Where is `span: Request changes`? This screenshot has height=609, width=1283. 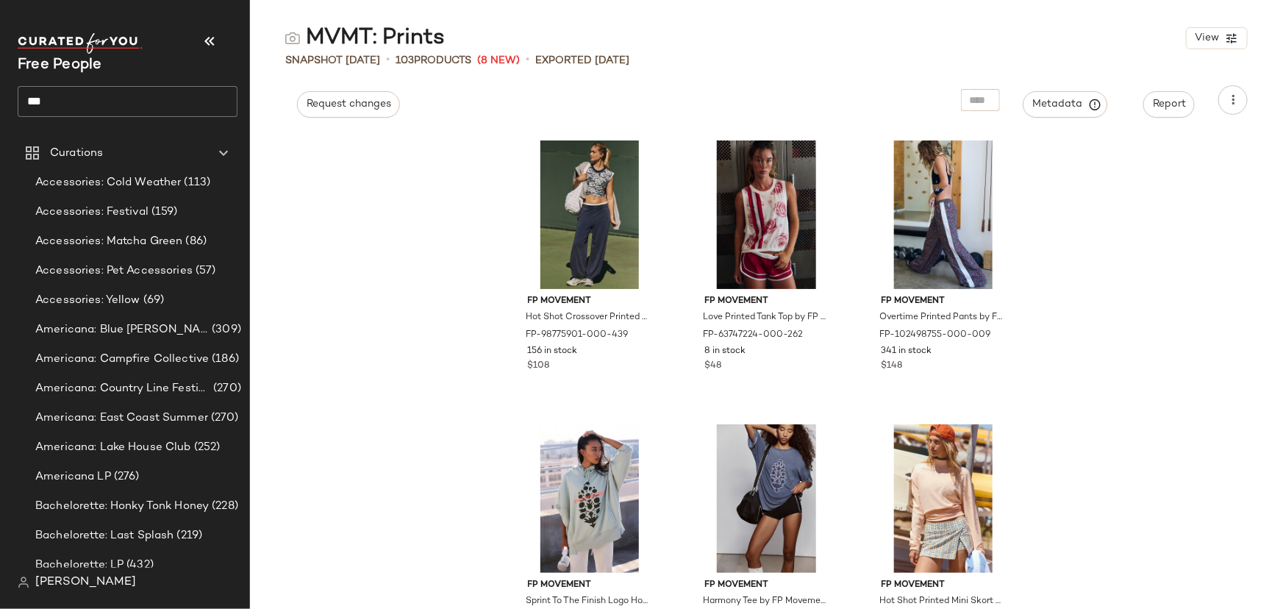
span: Request changes is located at coordinates (349, 104).